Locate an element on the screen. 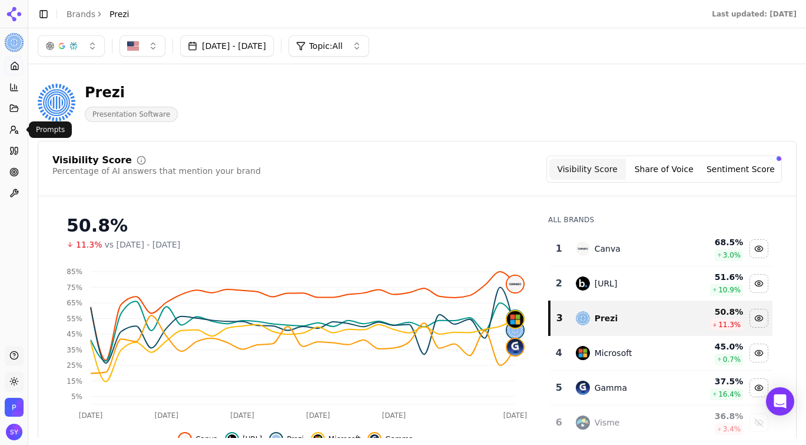  tspan: 15% is located at coordinates (74, 381).